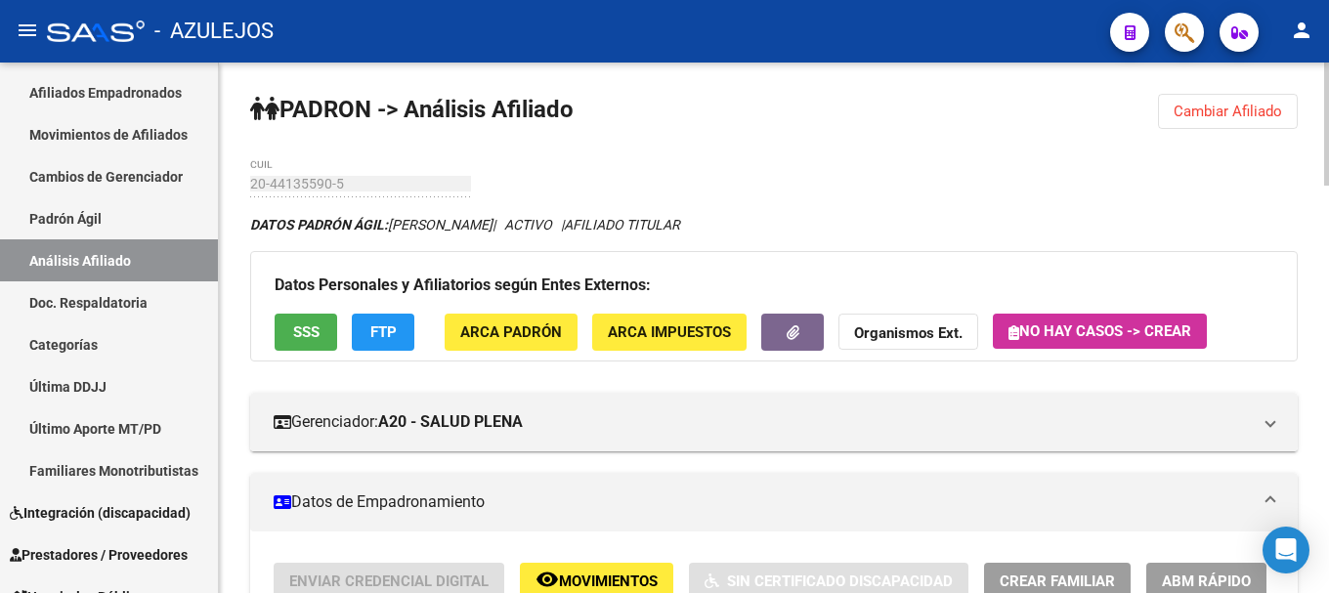 The width and height of the screenshot is (1329, 593). Describe the element at coordinates (1227, 111) in the screenshot. I see `button: Cambiar Afiliado` at that location.